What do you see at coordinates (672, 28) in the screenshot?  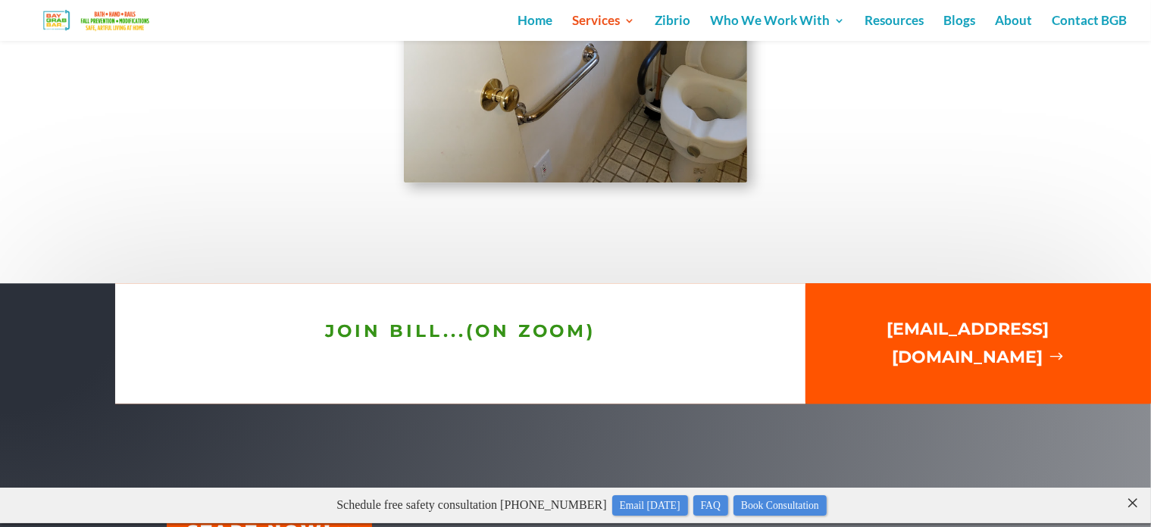 I see `a: Zibrio` at bounding box center [672, 28].